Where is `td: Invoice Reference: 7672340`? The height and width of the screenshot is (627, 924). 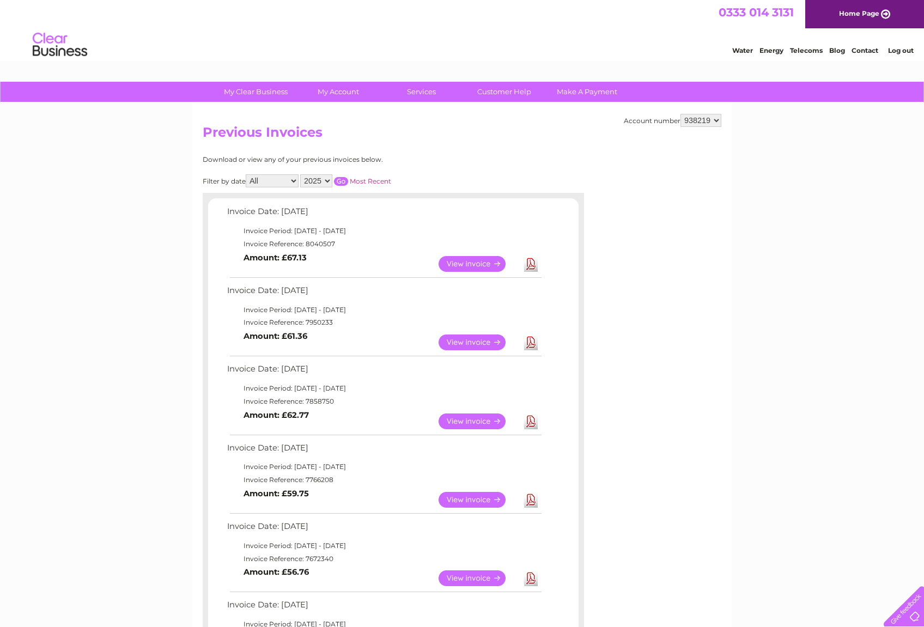 td: Invoice Reference: 7672340 is located at coordinates (384, 559).